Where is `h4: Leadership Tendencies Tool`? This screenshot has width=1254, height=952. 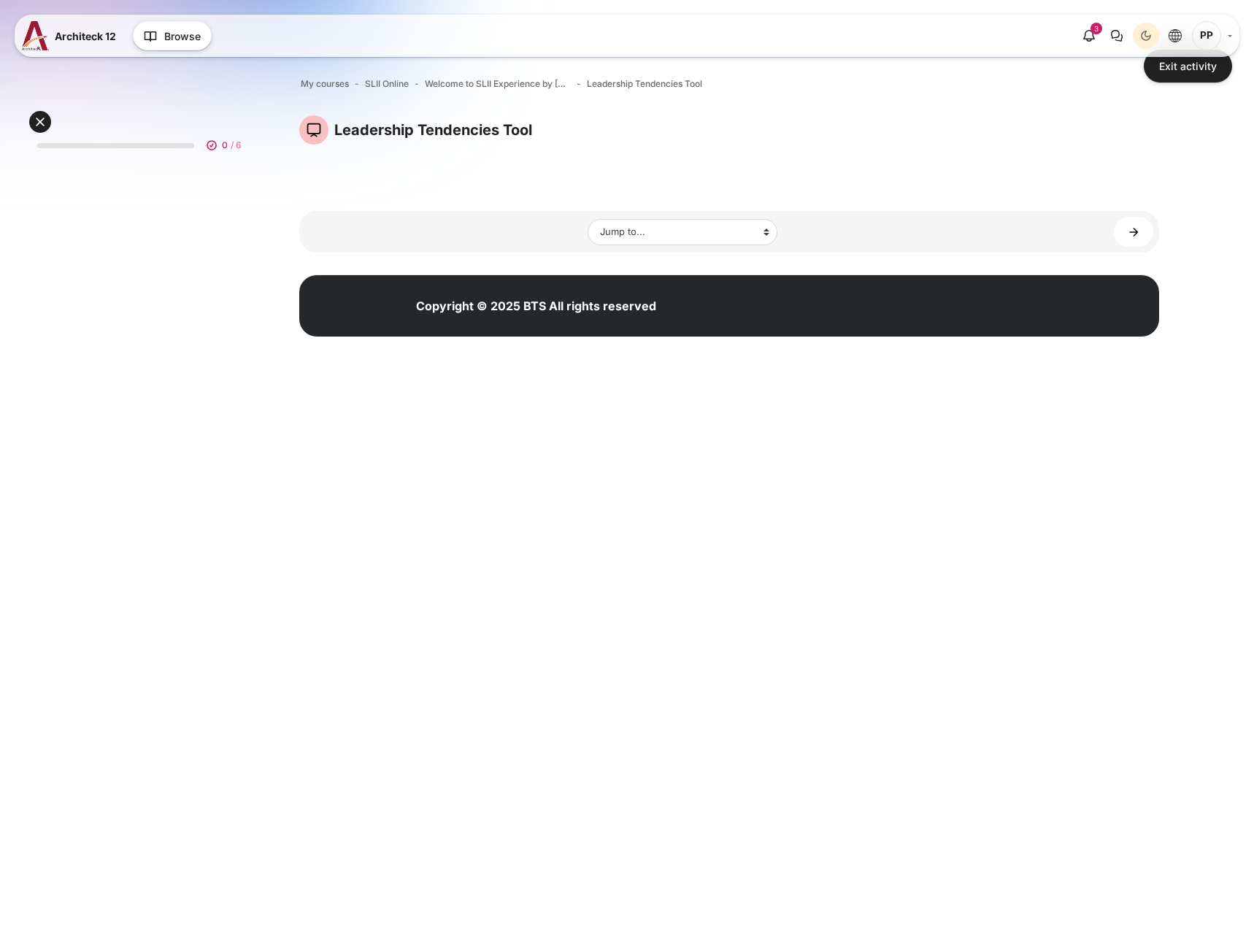
h4: Leadership Tendencies Tool is located at coordinates (433, 130).